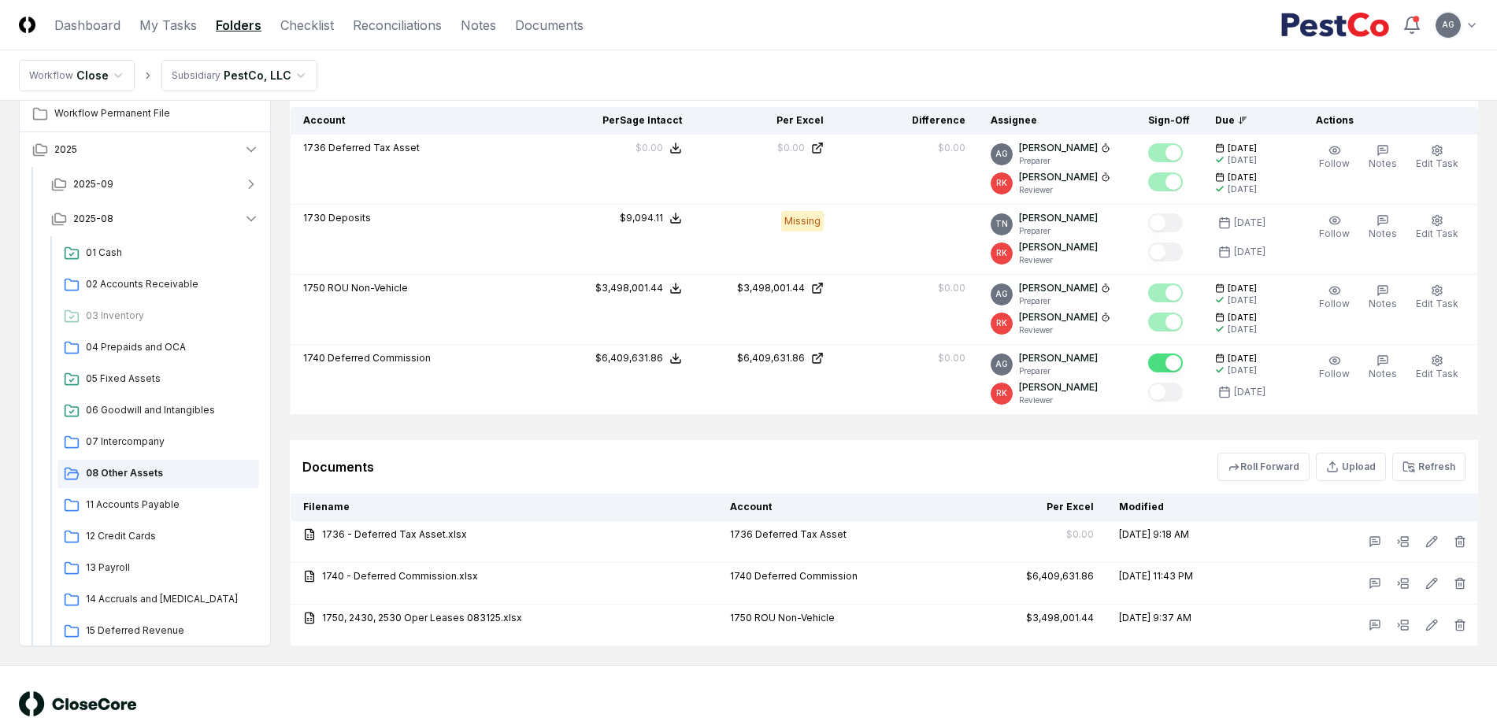 Image resolution: width=1497 pixels, height=718 pixels. I want to click on img: logo, so click(78, 704).